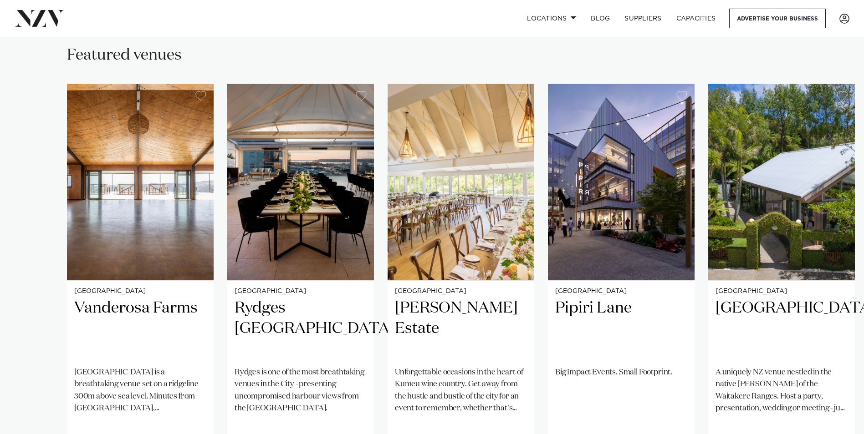 This screenshot has height=434, width=864. What do you see at coordinates (600, 18) in the screenshot?
I see `a: BLOG` at bounding box center [600, 18].